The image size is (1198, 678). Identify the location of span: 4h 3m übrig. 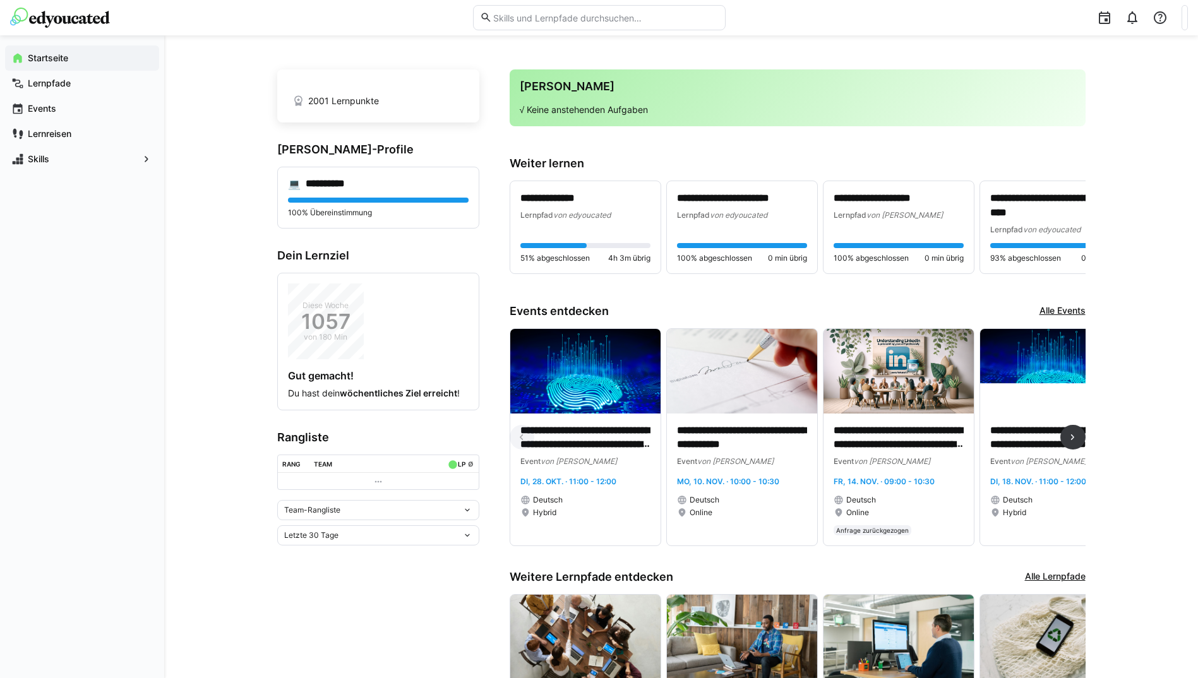
(629, 258).